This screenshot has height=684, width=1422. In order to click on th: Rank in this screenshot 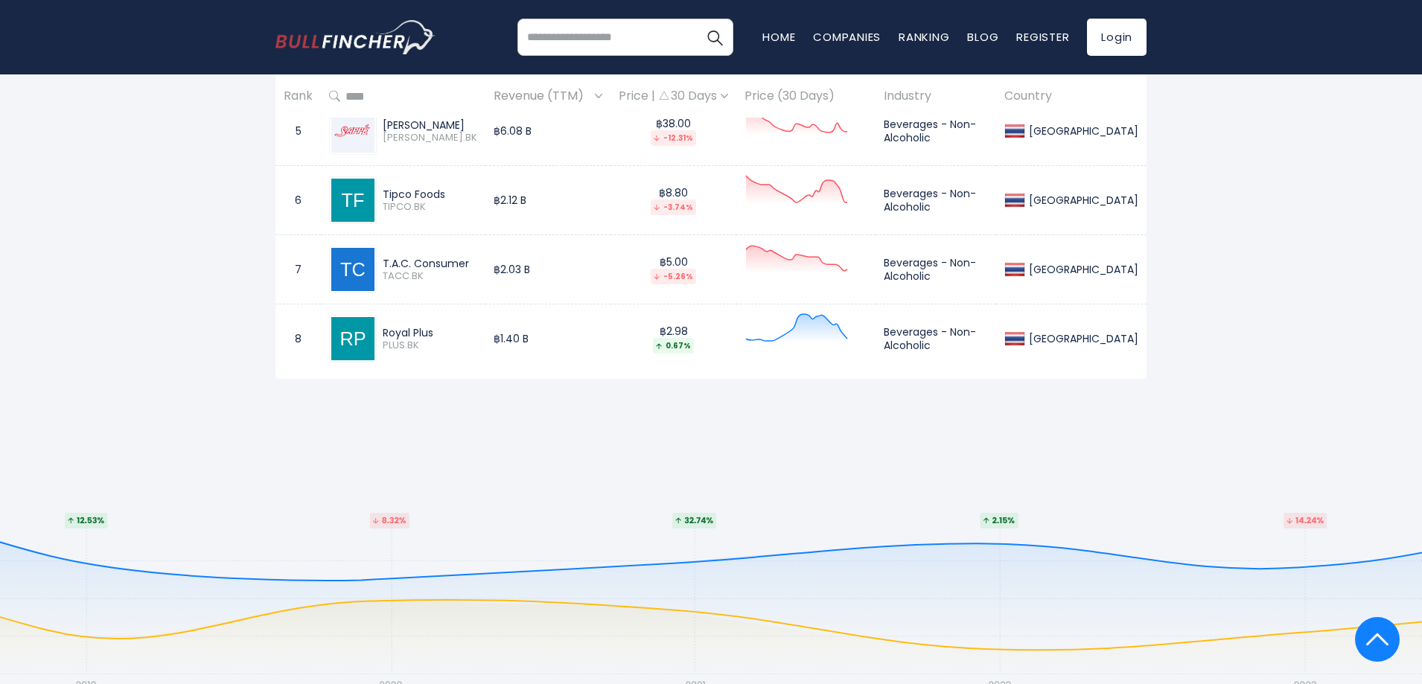, I will do `click(298, 96)`.